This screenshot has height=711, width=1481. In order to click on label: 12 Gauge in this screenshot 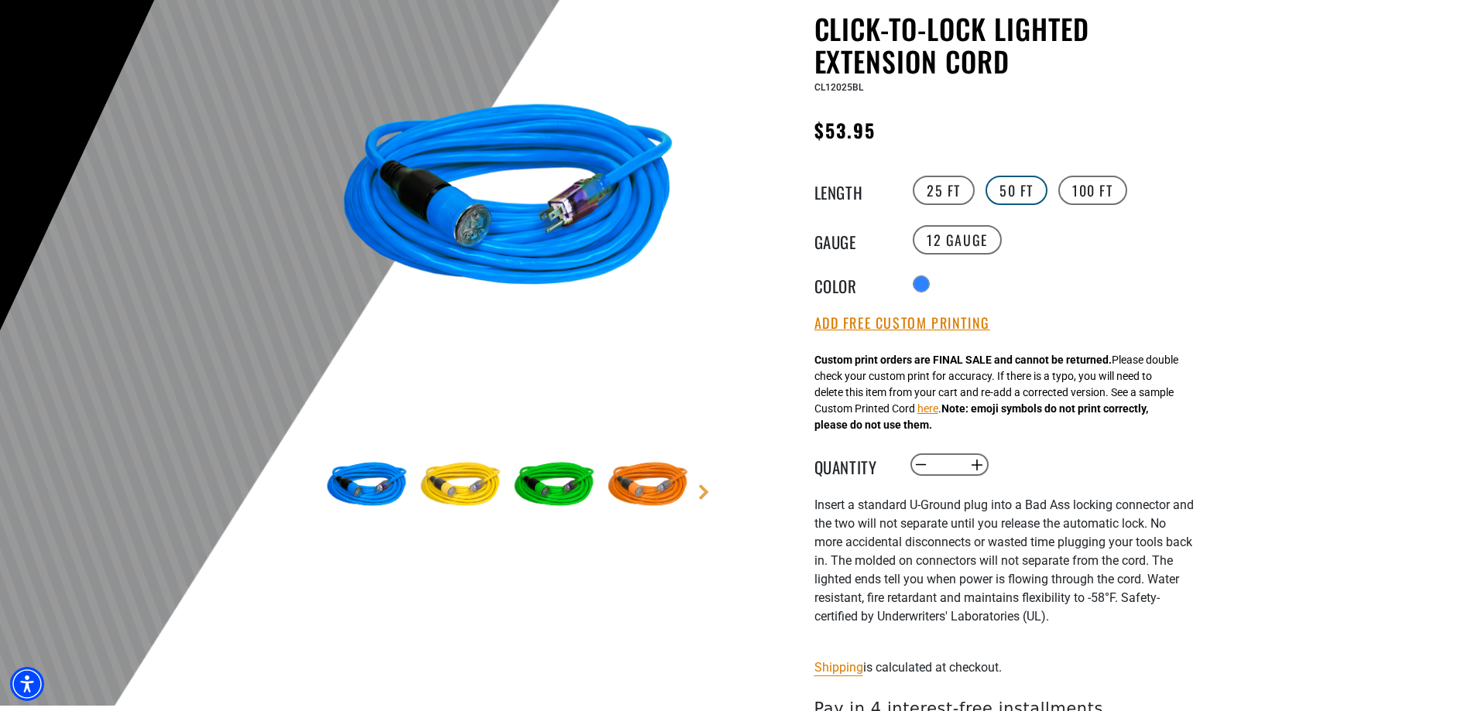, I will do `click(957, 240)`.